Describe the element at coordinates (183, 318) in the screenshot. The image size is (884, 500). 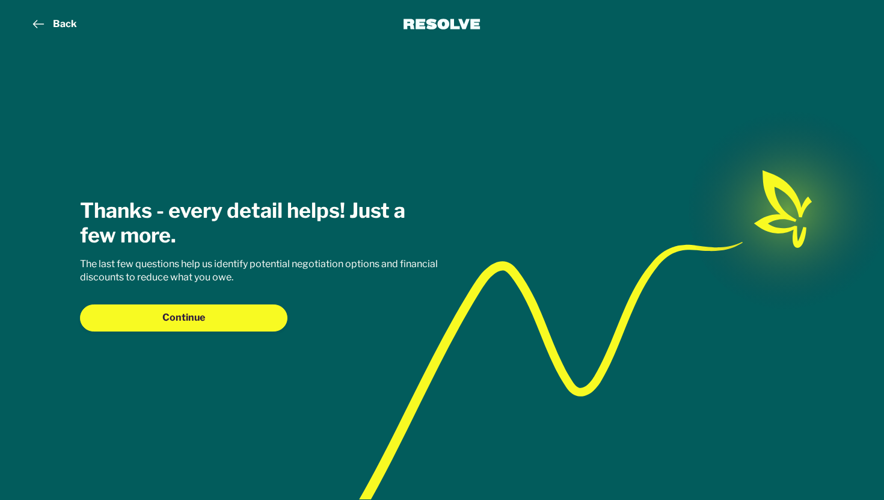
I see `span: Continue` at that location.